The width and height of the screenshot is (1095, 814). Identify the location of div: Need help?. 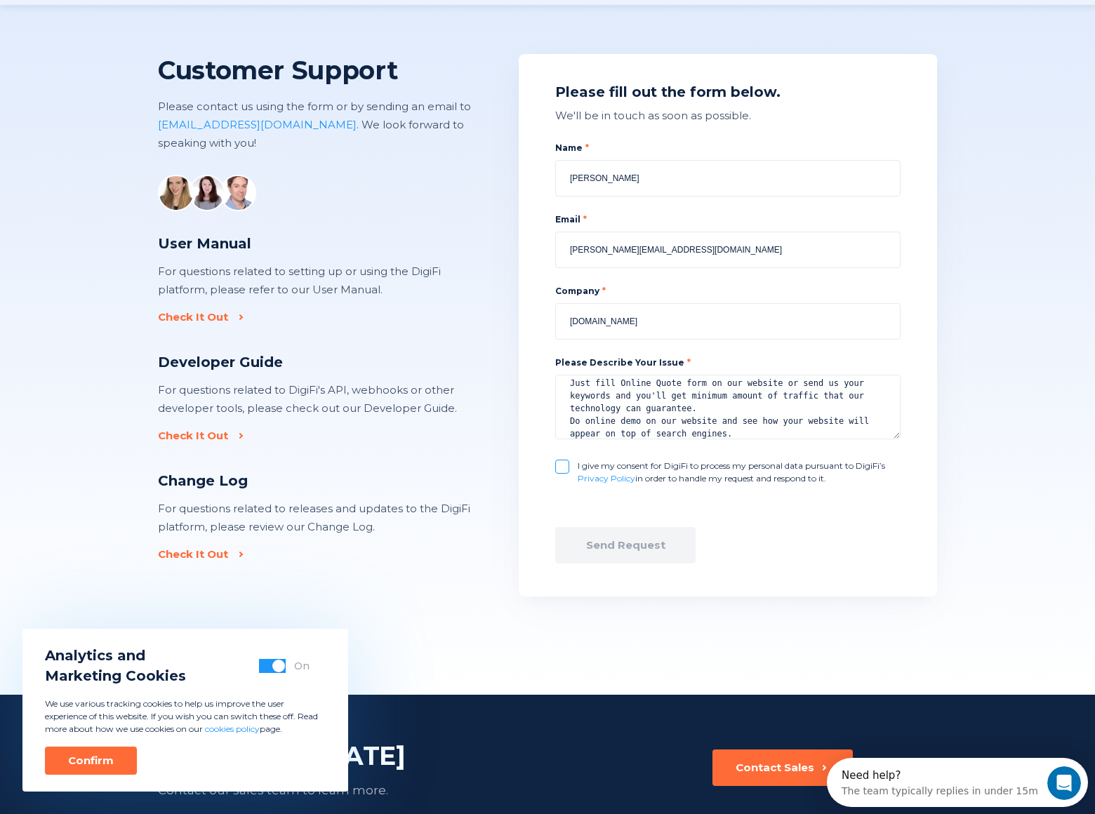
(113, 18).